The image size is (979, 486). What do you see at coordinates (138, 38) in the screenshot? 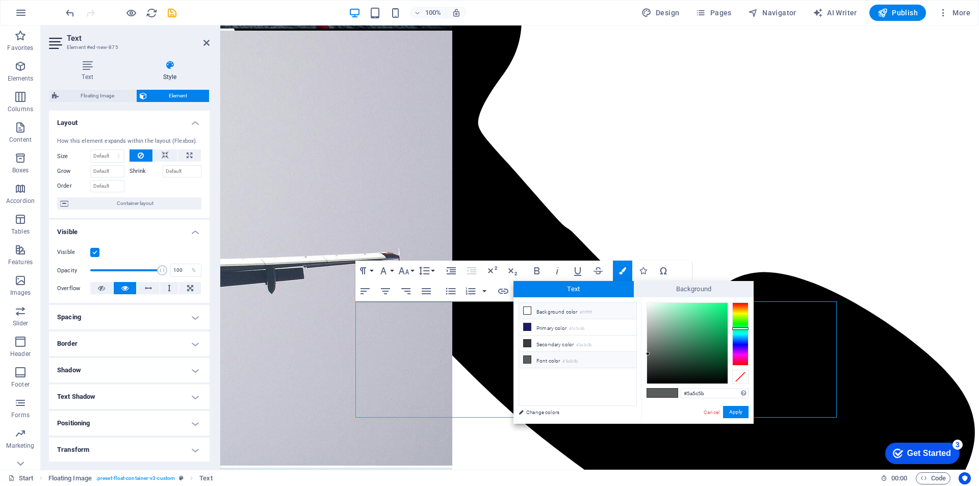
I see `h2: Text` at bounding box center [138, 38].